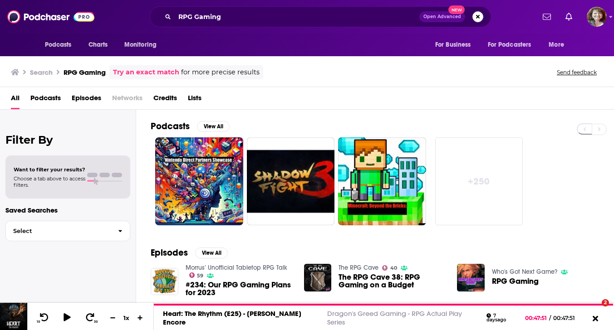 This screenshot has height=330, width=614. What do you see at coordinates (576, 72) in the screenshot?
I see `button: Send feedback` at bounding box center [576, 72].